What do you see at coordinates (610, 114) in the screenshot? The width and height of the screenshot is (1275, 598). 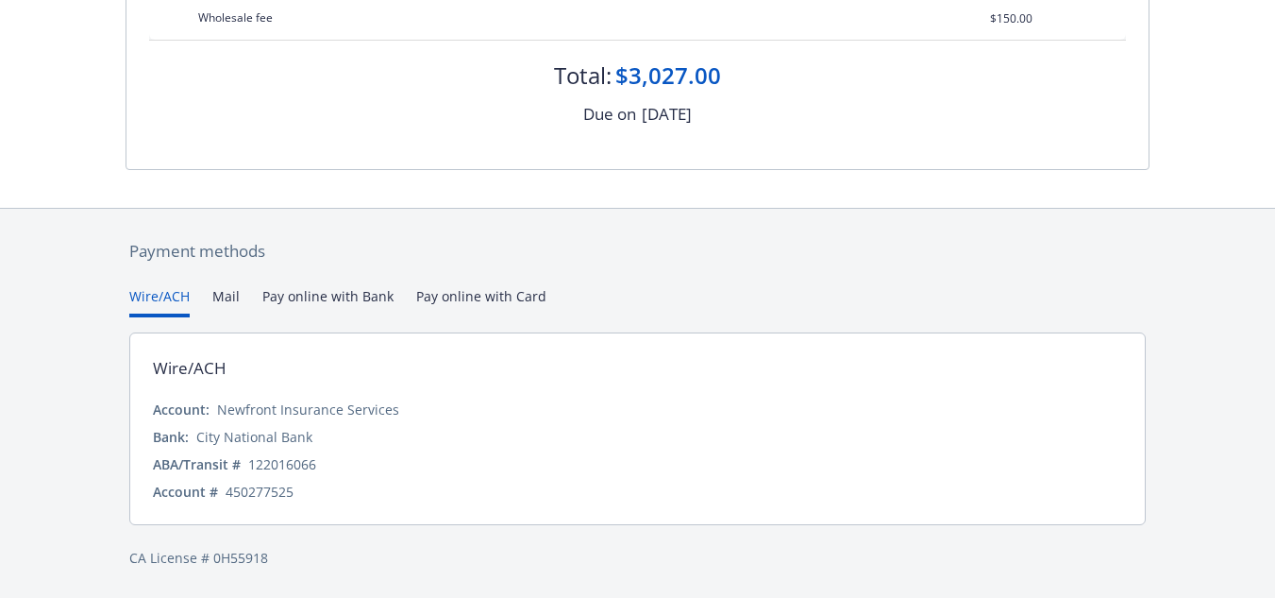 I see `div: Due on` at bounding box center [610, 114].